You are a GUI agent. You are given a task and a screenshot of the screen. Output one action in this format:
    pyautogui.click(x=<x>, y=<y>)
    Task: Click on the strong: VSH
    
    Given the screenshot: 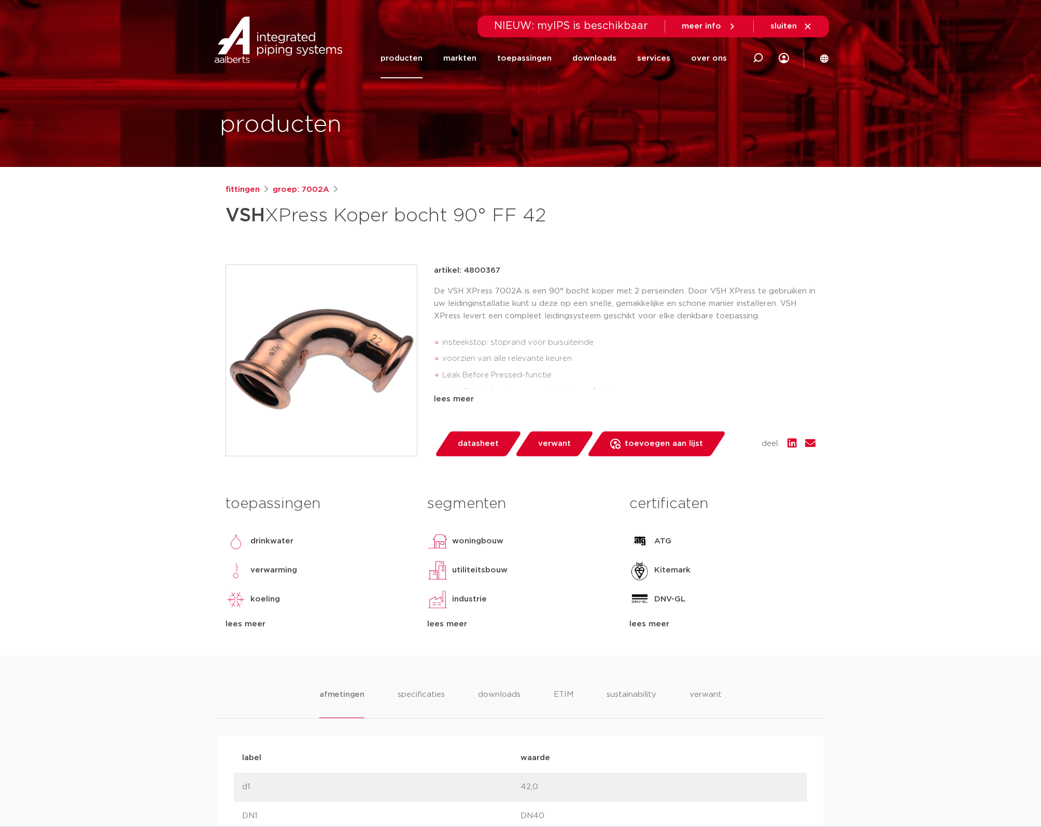 What is the action you would take?
    pyautogui.click(x=245, y=216)
    